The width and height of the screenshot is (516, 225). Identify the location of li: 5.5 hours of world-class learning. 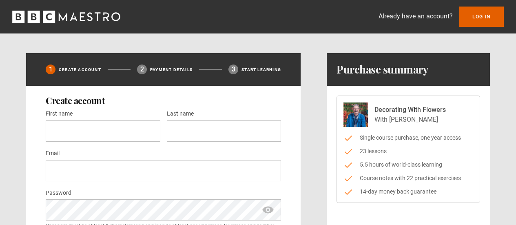
(408, 164).